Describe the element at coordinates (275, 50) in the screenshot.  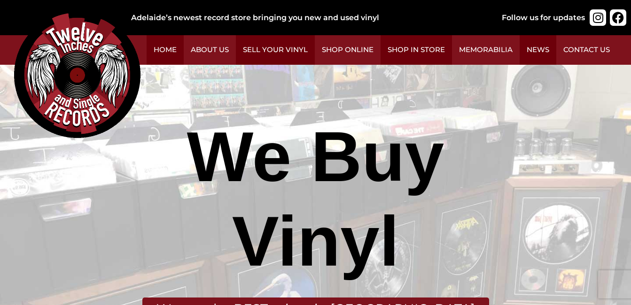
I see `a: Sell Your Vinyl` at that location.